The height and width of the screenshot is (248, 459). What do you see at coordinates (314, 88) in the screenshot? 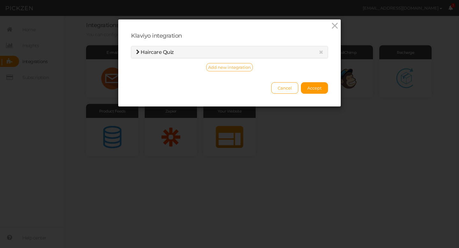
I see `button: Accept` at bounding box center [314, 88].